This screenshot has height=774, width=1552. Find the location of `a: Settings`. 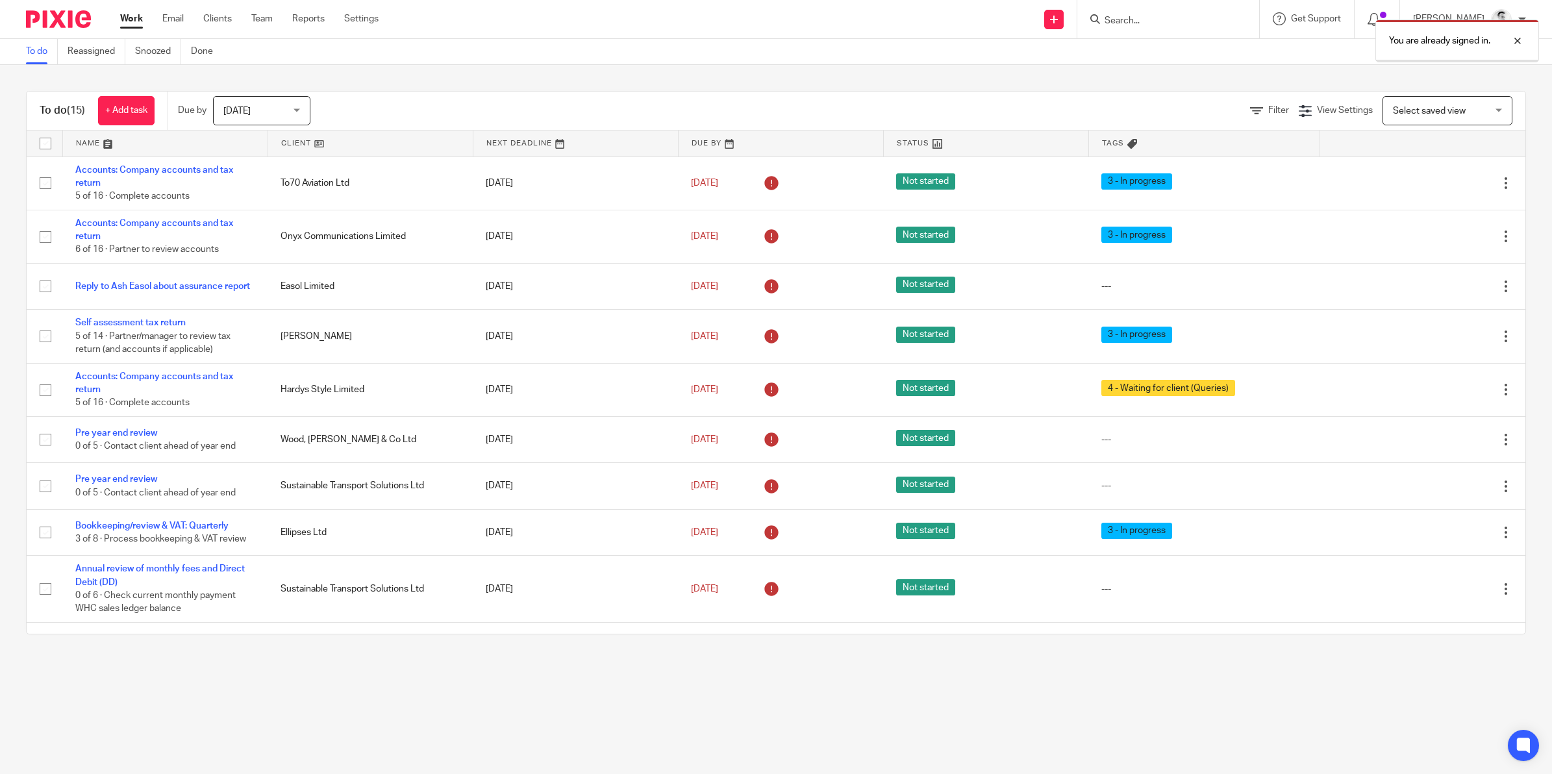

a: Settings is located at coordinates (361, 19).